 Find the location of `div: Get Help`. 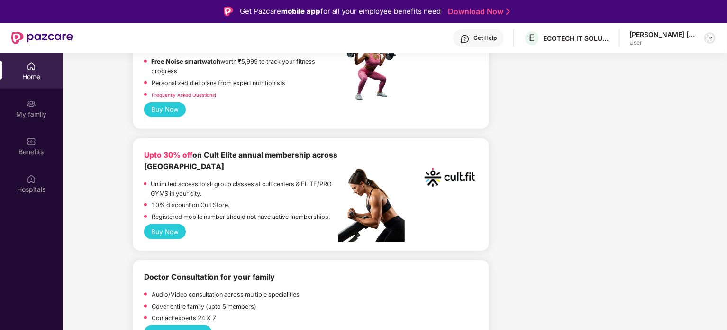

div: Get Help is located at coordinates (485, 38).